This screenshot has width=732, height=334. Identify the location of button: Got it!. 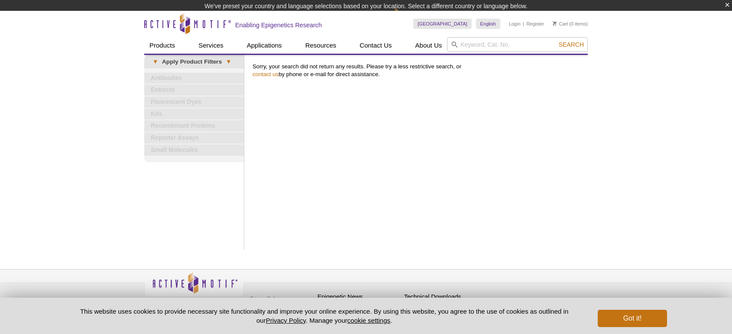
(632, 319).